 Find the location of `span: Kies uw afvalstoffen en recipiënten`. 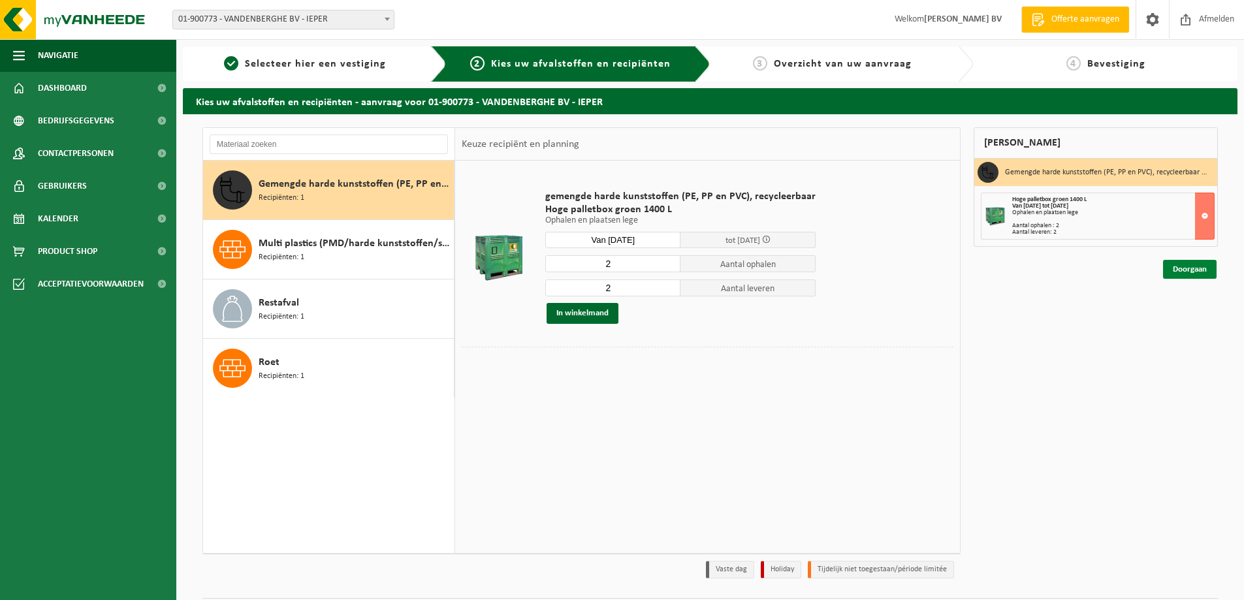

span: Kies uw afvalstoffen en recipiënten is located at coordinates (580, 64).